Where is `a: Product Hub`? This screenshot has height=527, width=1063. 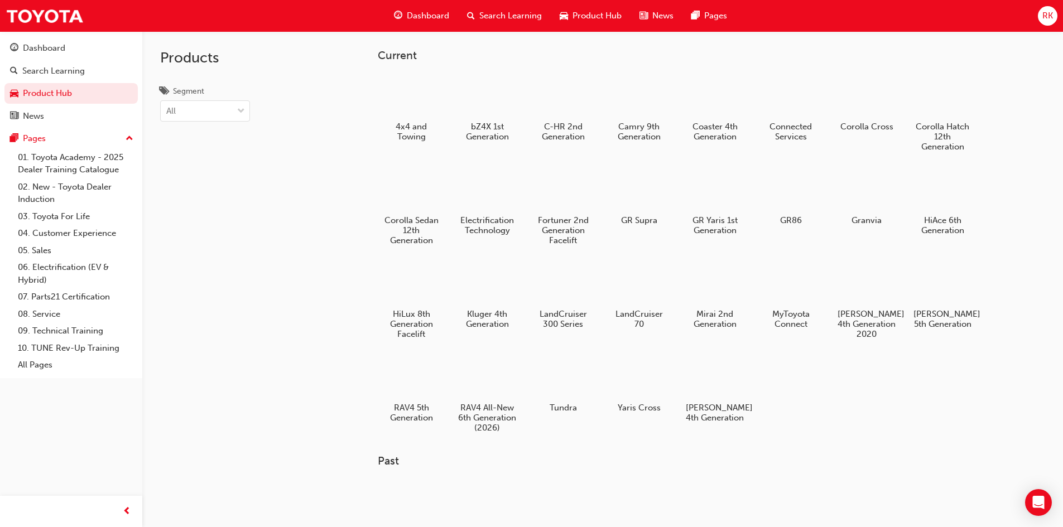
a: Product Hub is located at coordinates (71, 93).